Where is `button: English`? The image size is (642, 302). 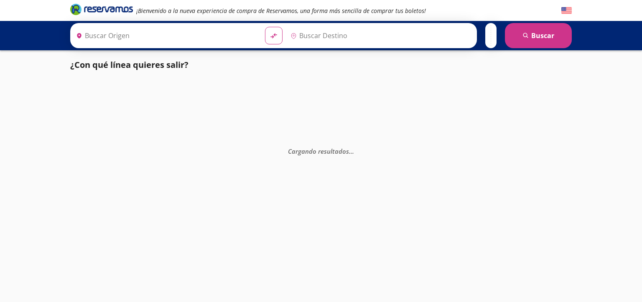
button: English is located at coordinates (567, 10).